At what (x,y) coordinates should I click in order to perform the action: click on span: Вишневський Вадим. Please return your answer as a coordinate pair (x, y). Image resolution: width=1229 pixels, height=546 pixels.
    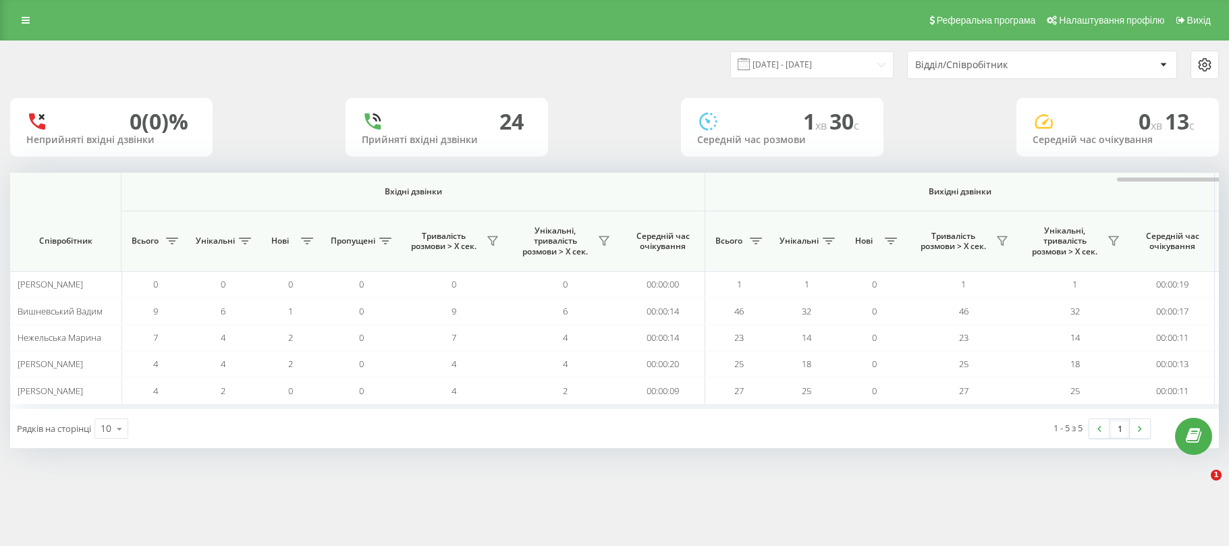
    Looking at the image, I should click on (60, 311).